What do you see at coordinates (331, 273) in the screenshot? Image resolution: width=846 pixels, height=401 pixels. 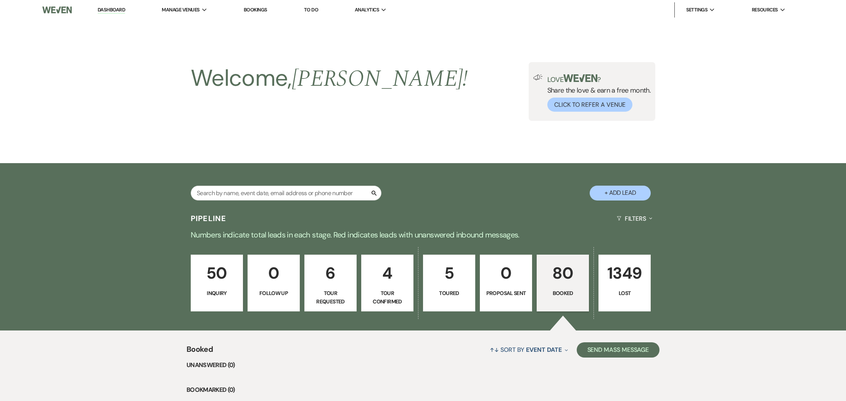 I see `p: 6` at bounding box center [331, 273].